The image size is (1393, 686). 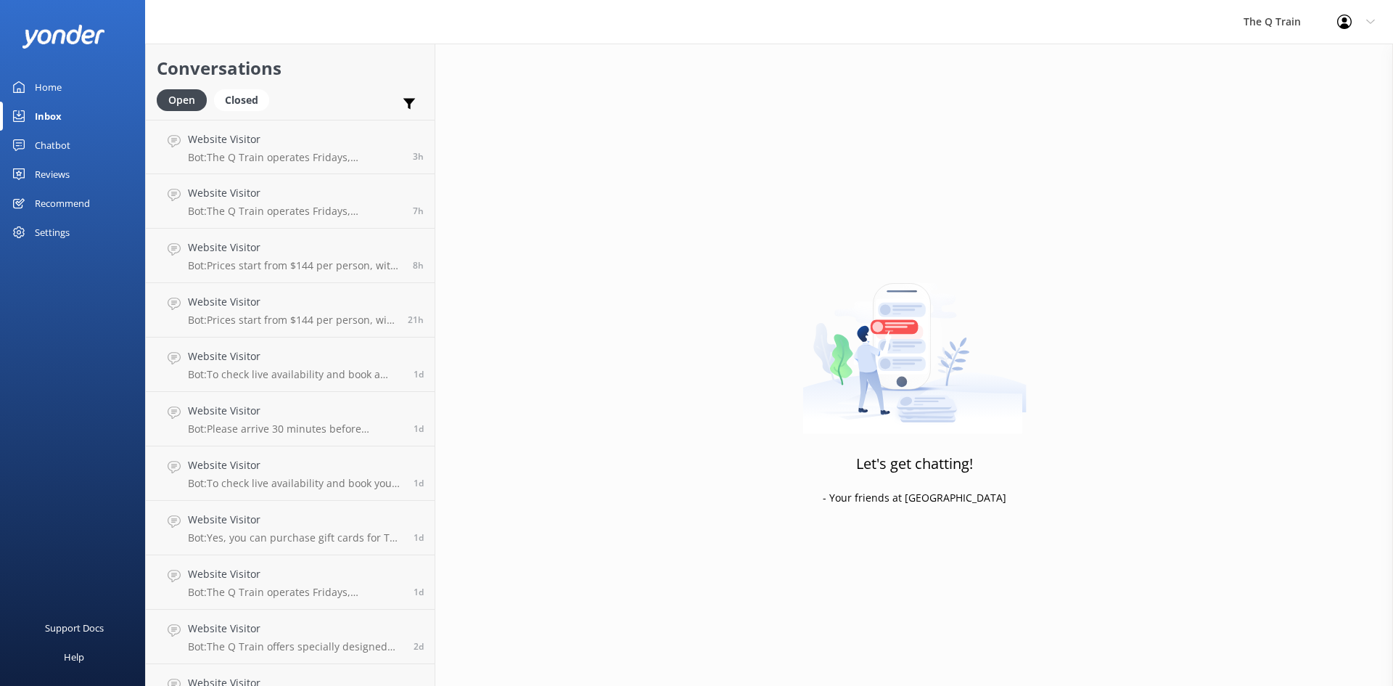 What do you see at coordinates (418, 210) in the screenshot?
I see `span: Sep 23 2025 09:41am (UTC +10:00) Australia/Sydney` at bounding box center [418, 210].